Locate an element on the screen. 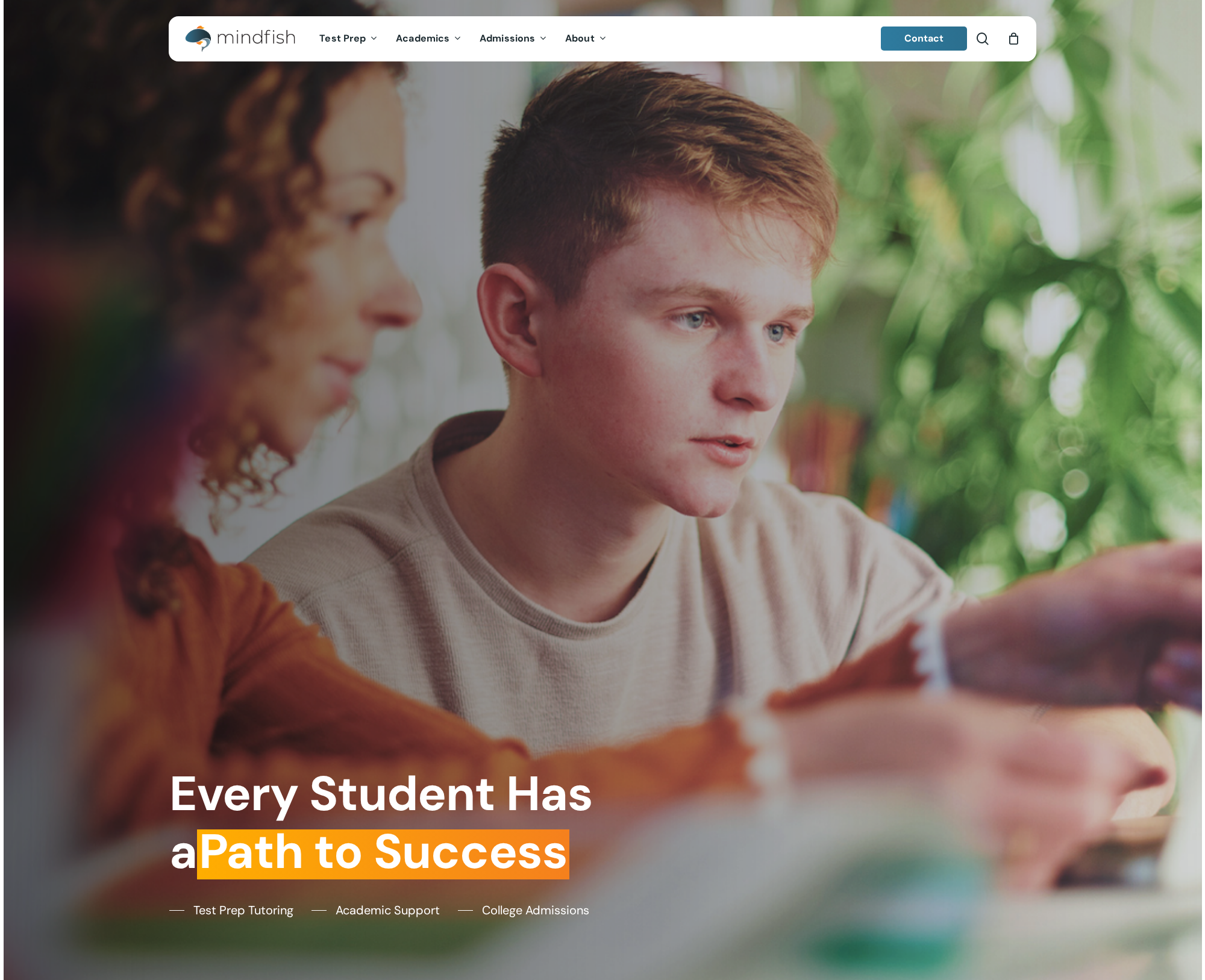  span: Contact is located at coordinates (924, 38).